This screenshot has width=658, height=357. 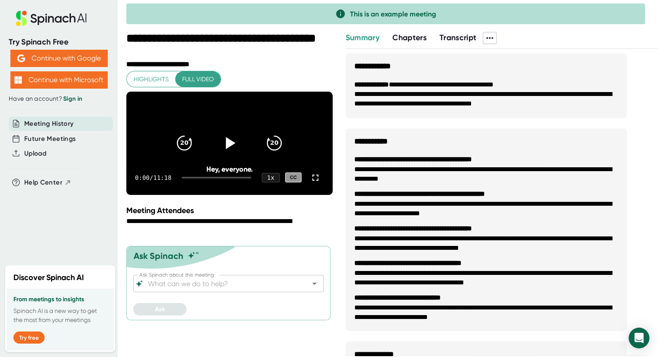 What do you see at coordinates (293, 177) in the screenshot?
I see `div: CC` at bounding box center [293, 177].